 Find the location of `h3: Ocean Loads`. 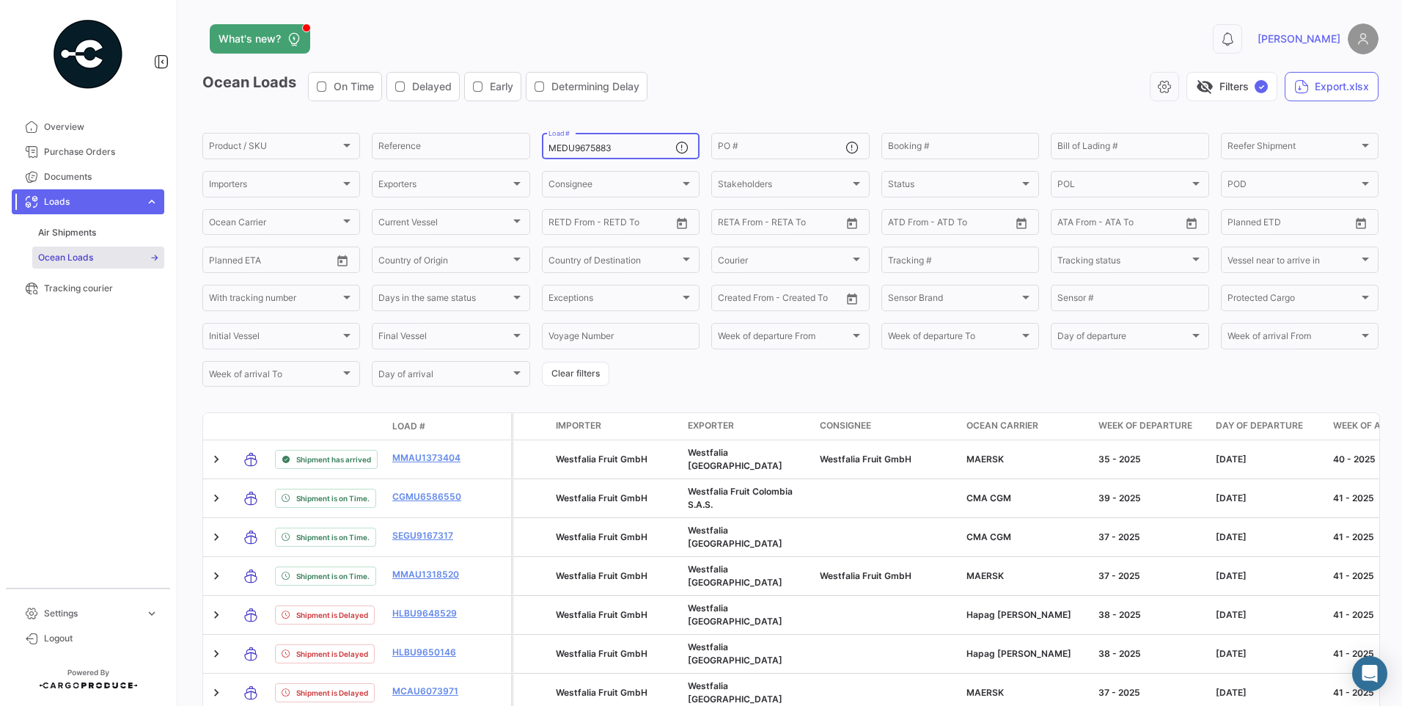

h3: Ocean Loads is located at coordinates (427, 87).